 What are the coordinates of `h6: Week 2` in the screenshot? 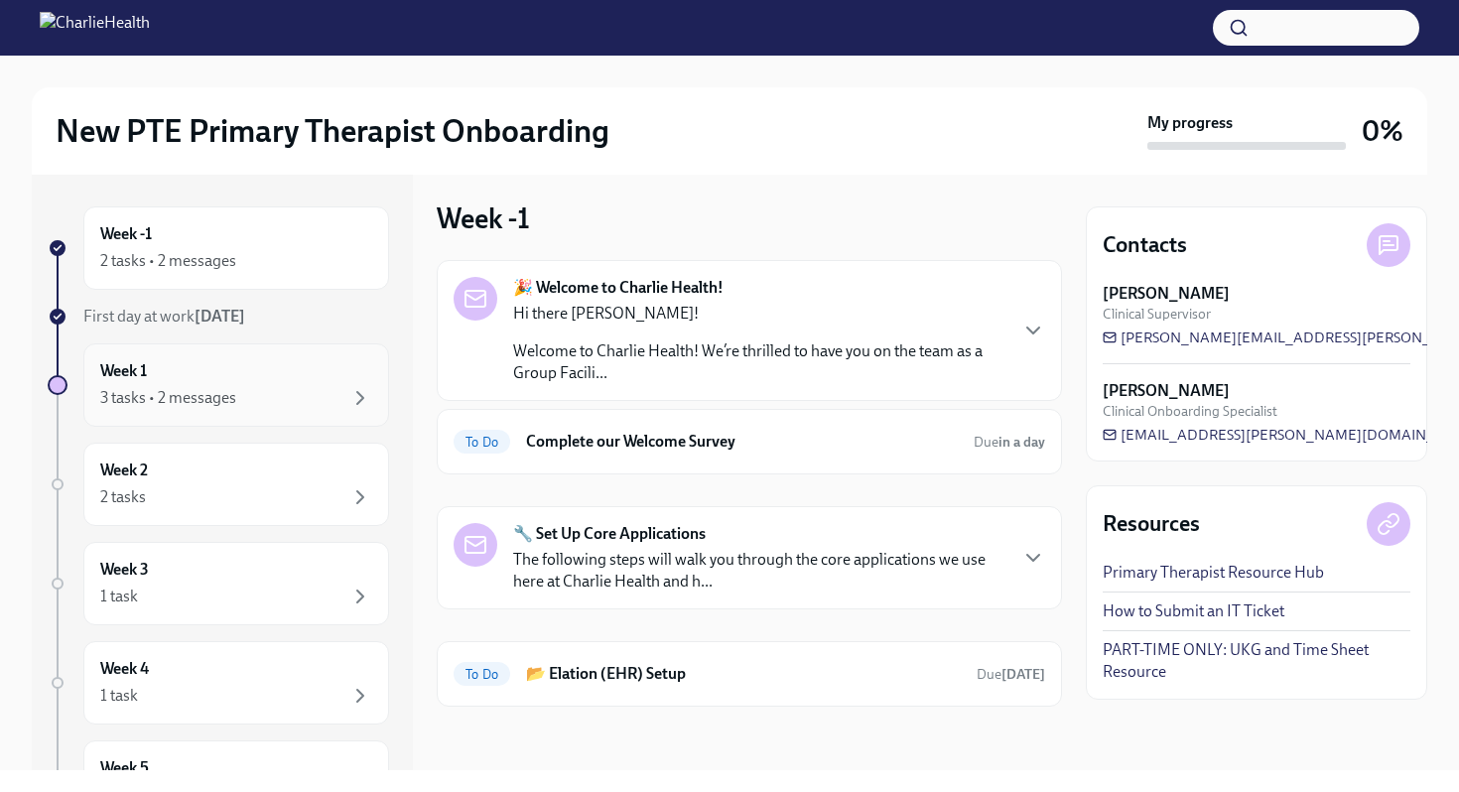 It's located at (124, 471).